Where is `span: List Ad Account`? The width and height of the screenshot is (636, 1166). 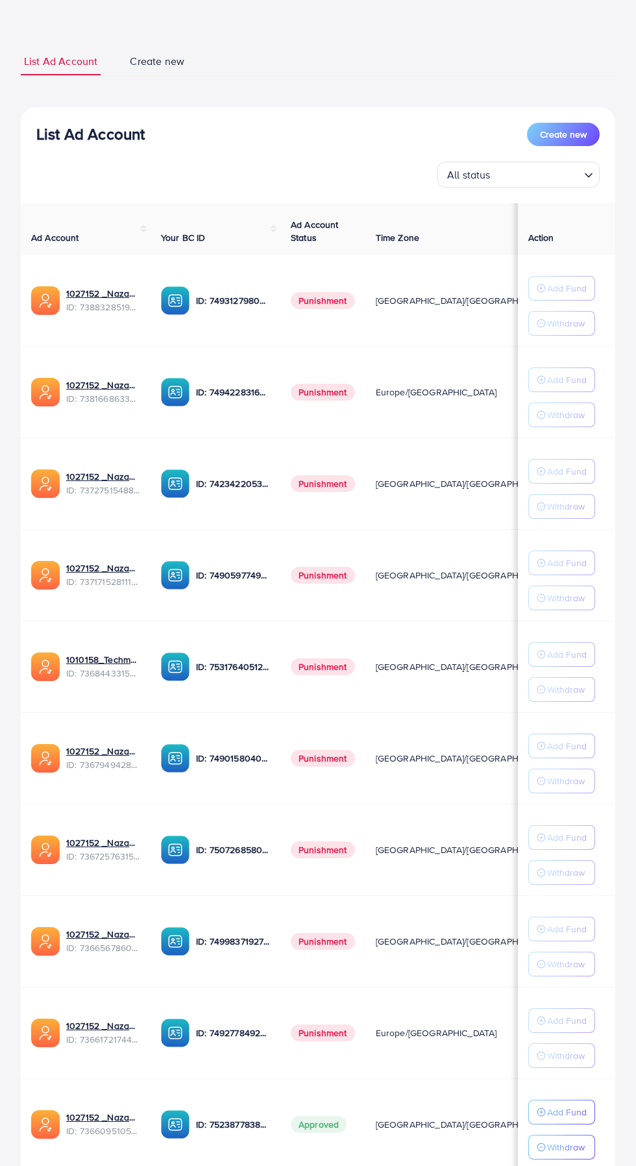
span: List Ad Account is located at coordinates (60, 61).